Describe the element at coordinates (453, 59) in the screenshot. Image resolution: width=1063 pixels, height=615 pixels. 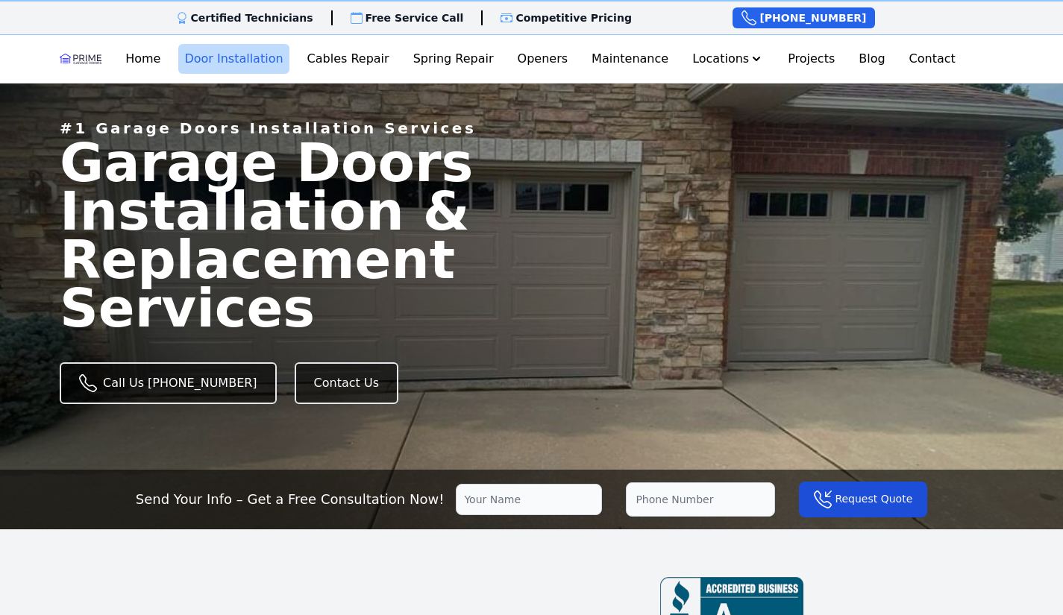
I see `a: Spring Repair` at that location.